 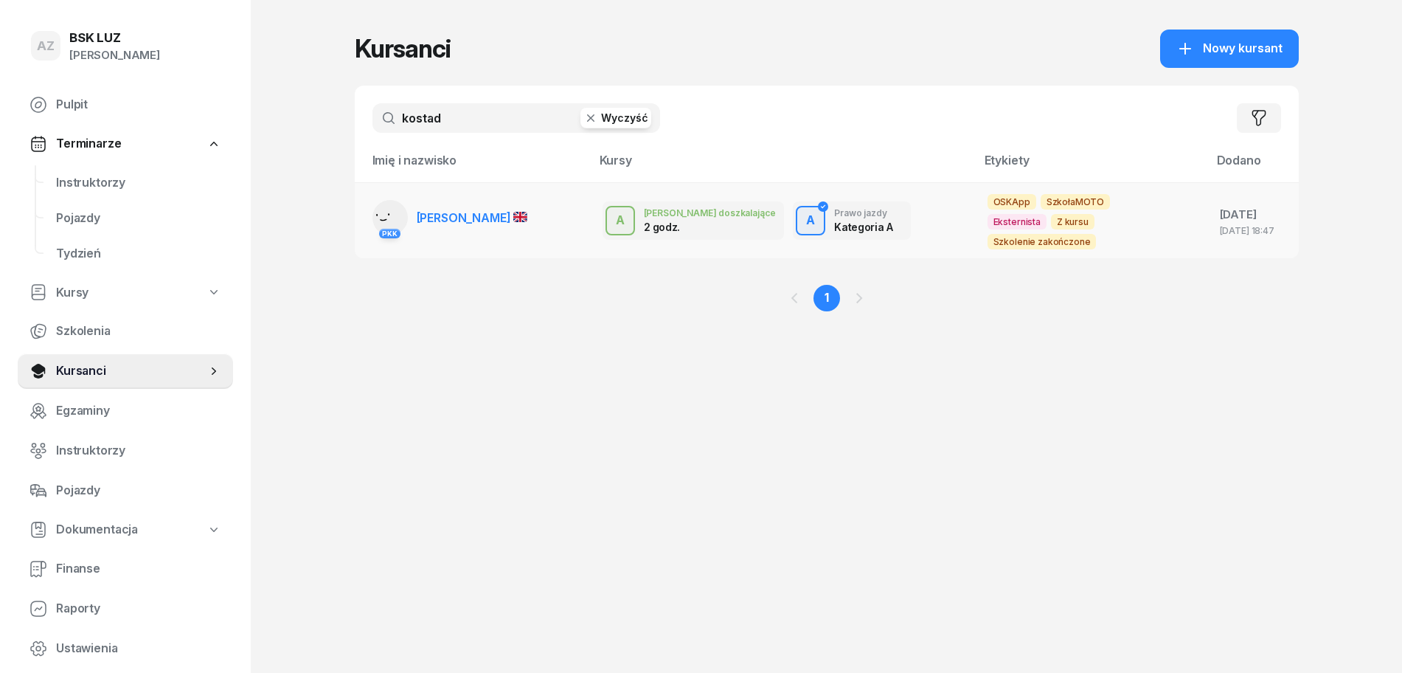 What do you see at coordinates (125, 530) in the screenshot?
I see `a: Dokumentacja` at bounding box center [125, 530].